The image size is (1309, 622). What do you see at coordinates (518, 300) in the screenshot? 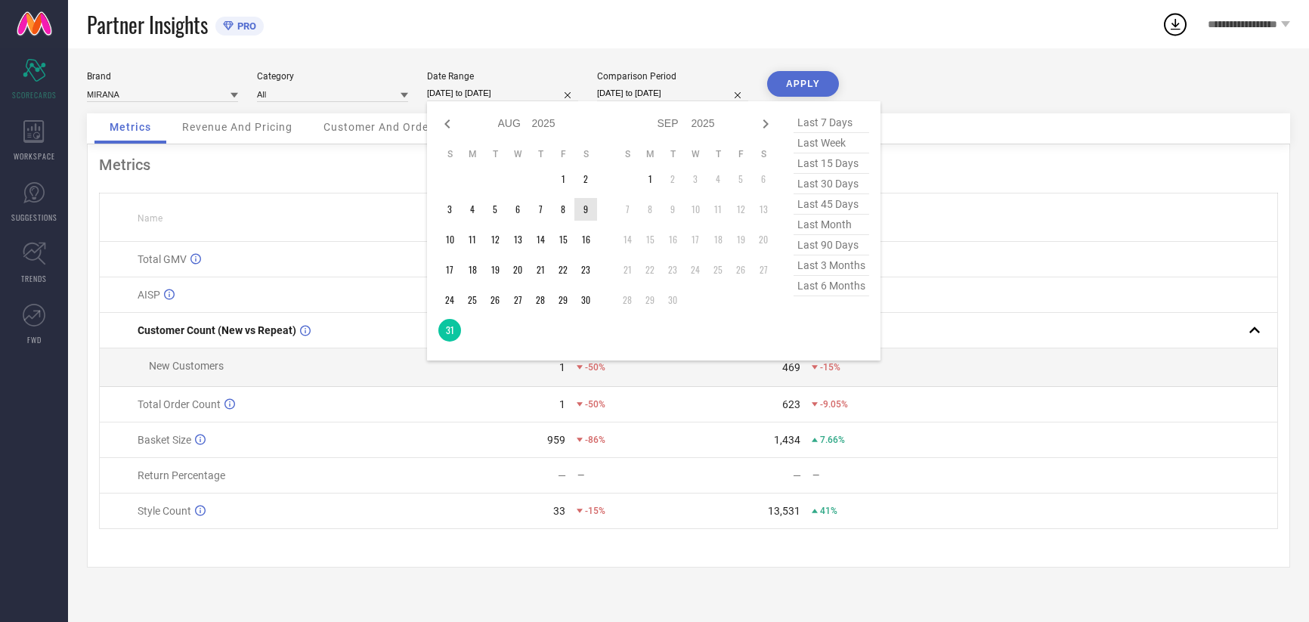
I see `td: Wed Aug 27 2025` at bounding box center [518, 300].